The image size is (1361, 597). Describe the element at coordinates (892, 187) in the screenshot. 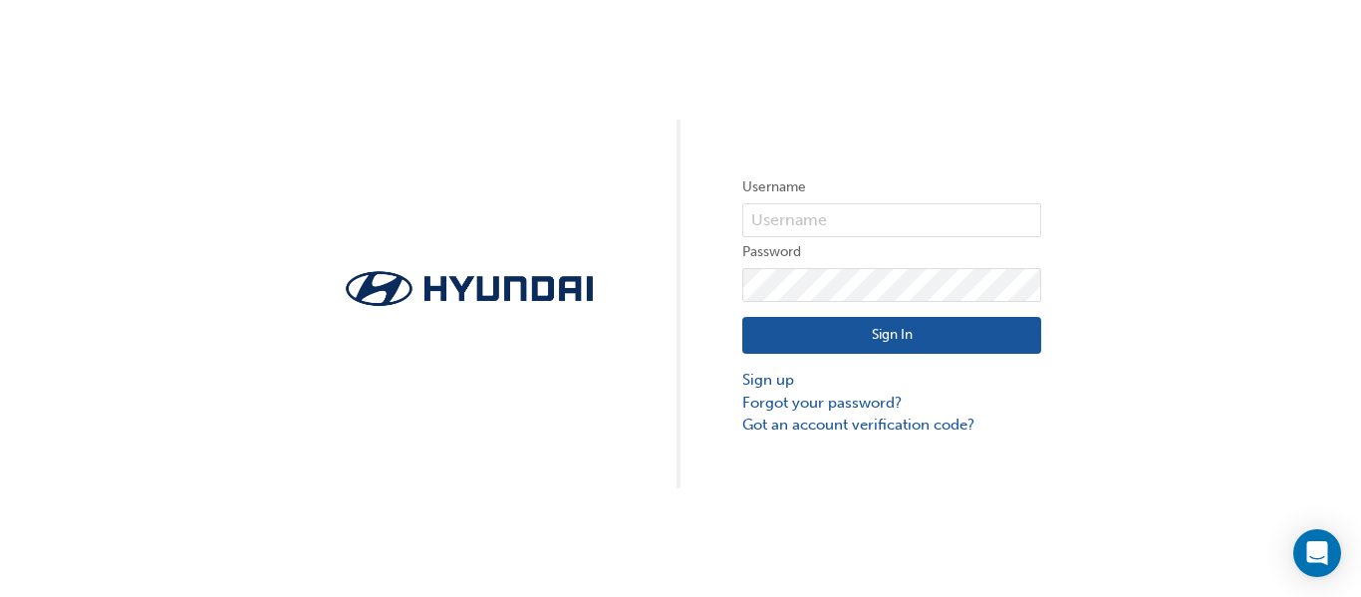

I see `label: Username` at that location.